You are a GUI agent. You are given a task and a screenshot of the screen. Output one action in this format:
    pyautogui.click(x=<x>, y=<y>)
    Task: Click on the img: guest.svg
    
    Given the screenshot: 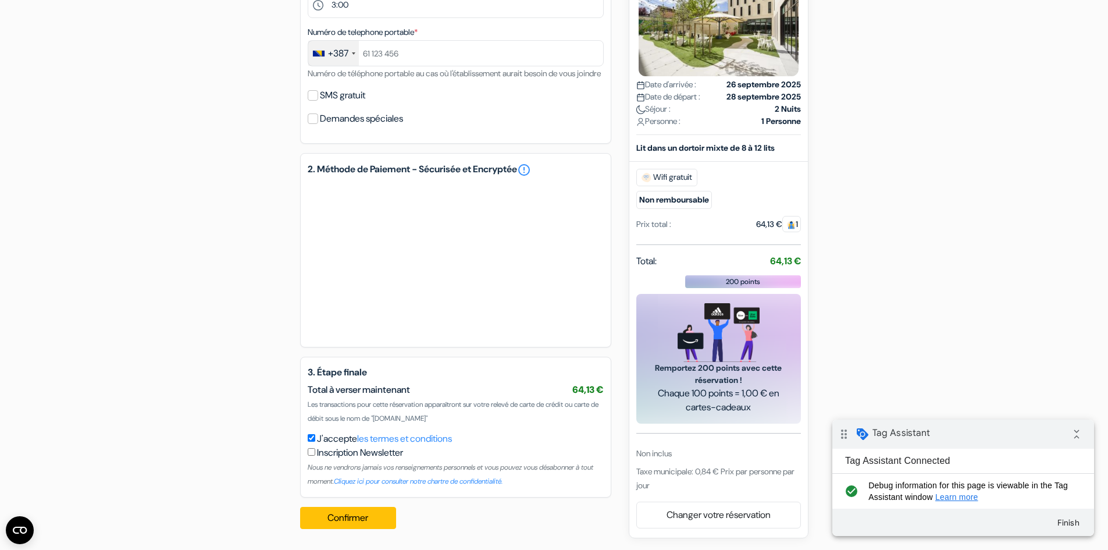 What is the action you would take?
    pyautogui.click(x=791, y=225)
    